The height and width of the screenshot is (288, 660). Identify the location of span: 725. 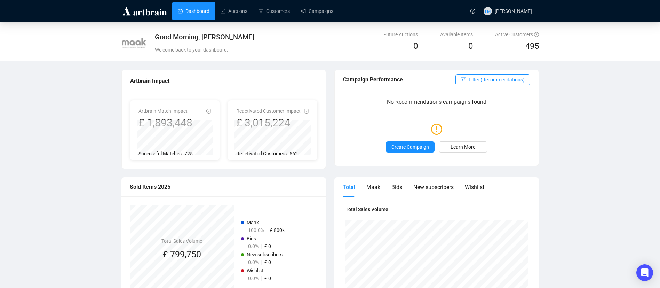
(189, 153).